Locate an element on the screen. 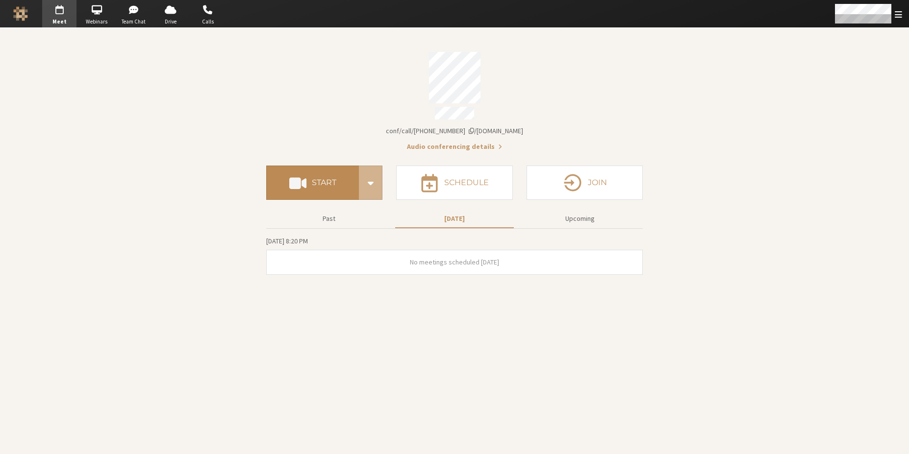 This screenshot has width=909, height=454. h4: Schedule is located at coordinates (466, 183).